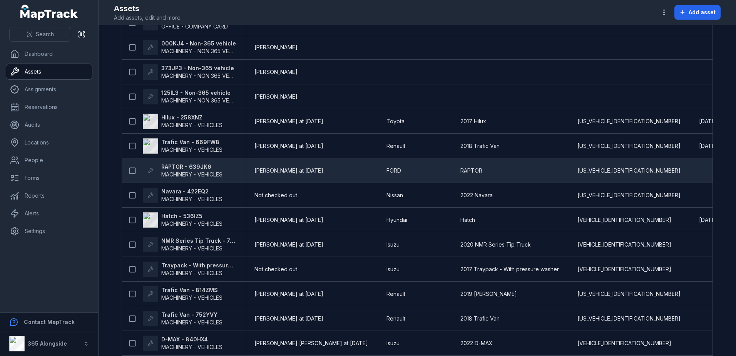  Describe the element at coordinates (192, 339) in the screenshot. I see `strong: D-MAX - 840HX4` at that location.